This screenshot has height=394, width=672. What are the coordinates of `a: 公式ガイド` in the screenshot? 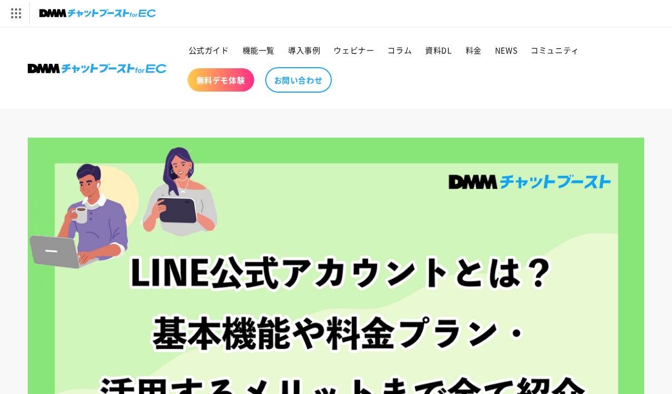 It's located at (209, 50).